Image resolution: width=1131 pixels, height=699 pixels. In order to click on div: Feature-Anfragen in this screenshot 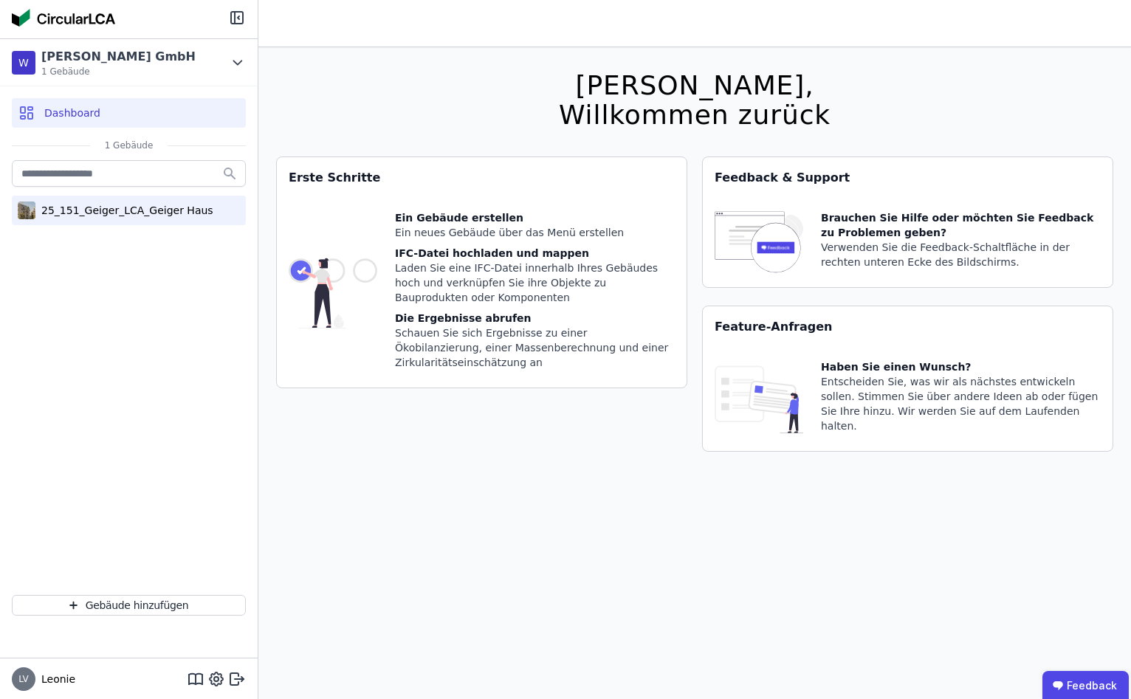, I will do `click(907, 327)`.